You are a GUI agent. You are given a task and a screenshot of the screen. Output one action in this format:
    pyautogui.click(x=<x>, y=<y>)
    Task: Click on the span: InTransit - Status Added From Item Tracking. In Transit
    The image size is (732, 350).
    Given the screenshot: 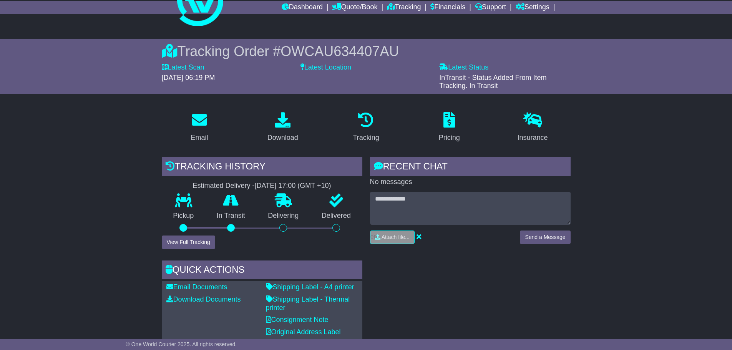 What is the action you would take?
    pyautogui.click(x=493, y=82)
    